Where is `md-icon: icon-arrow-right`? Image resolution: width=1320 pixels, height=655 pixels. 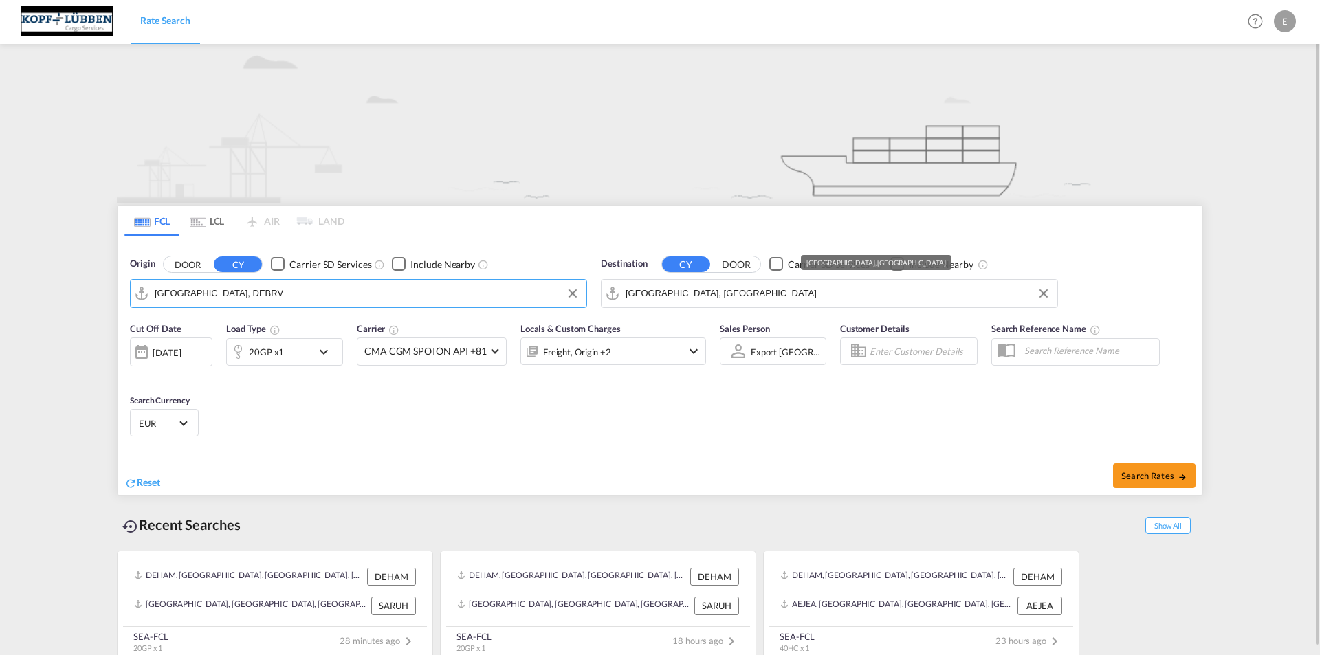 md-icon: icon-arrow-right is located at coordinates (1183, 477).